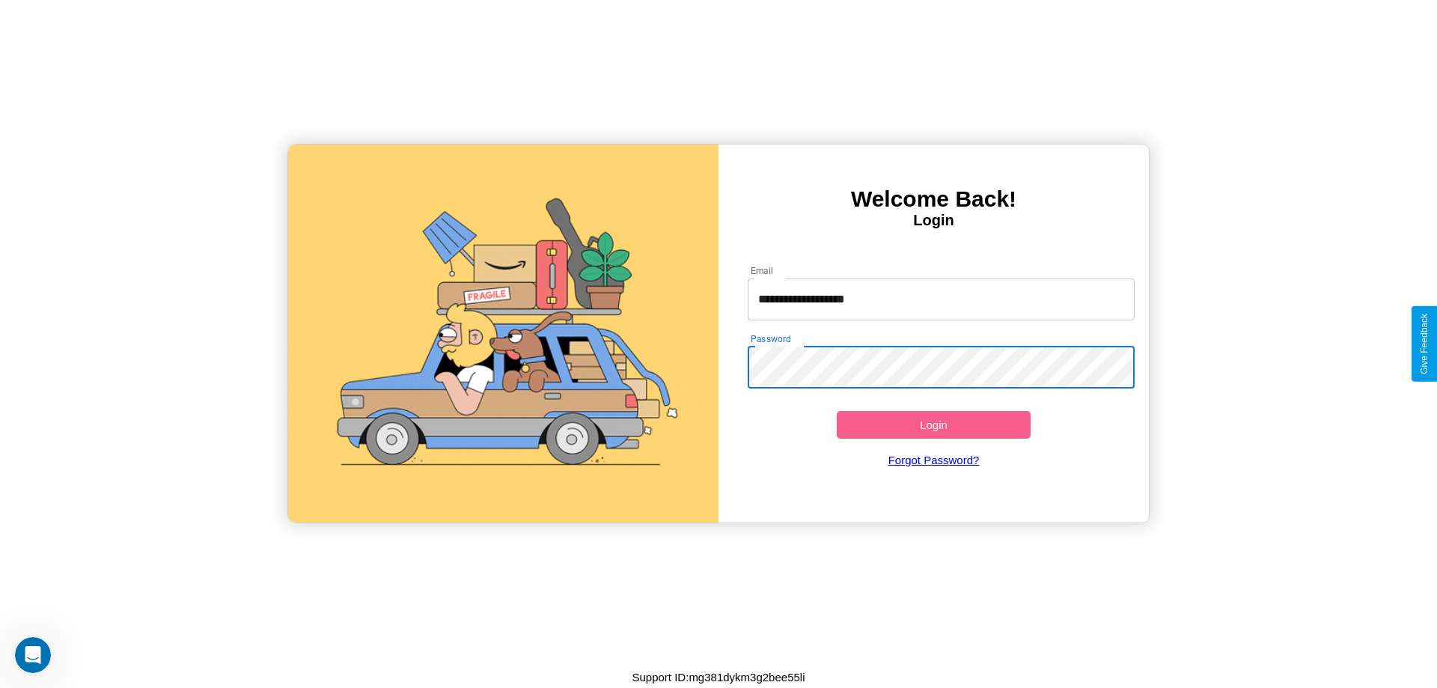 The height and width of the screenshot is (688, 1437). Describe the element at coordinates (503, 333) in the screenshot. I see `img: gif` at that location.